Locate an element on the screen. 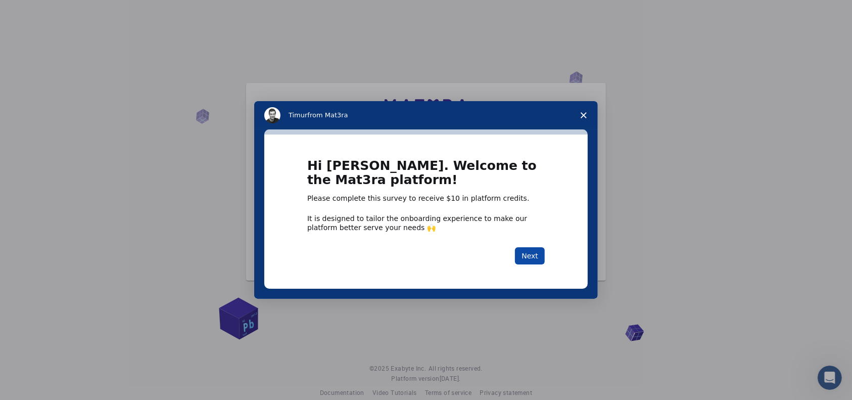 This screenshot has width=852, height=400. button: Next is located at coordinates (530, 256).